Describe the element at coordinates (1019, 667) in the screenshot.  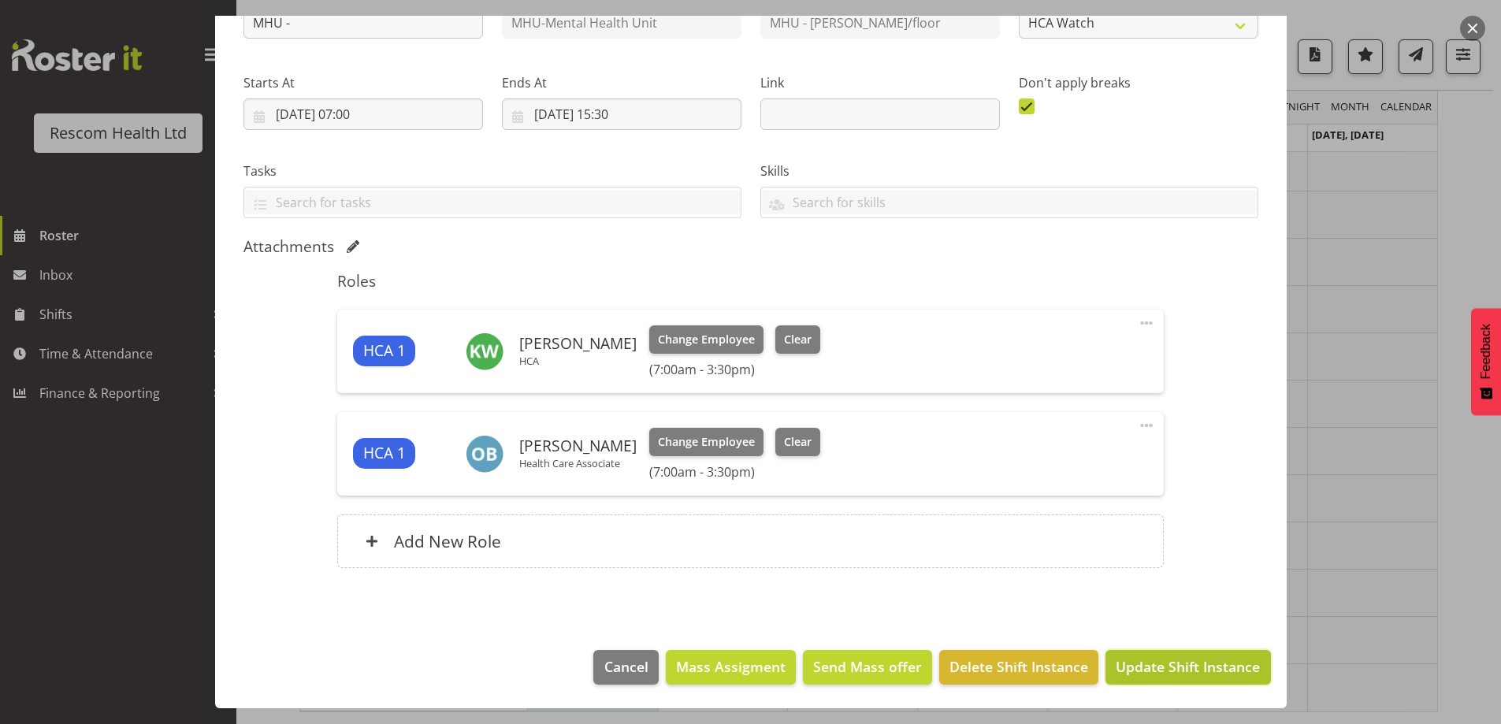
I see `button: Delete Shift Instance` at that location.